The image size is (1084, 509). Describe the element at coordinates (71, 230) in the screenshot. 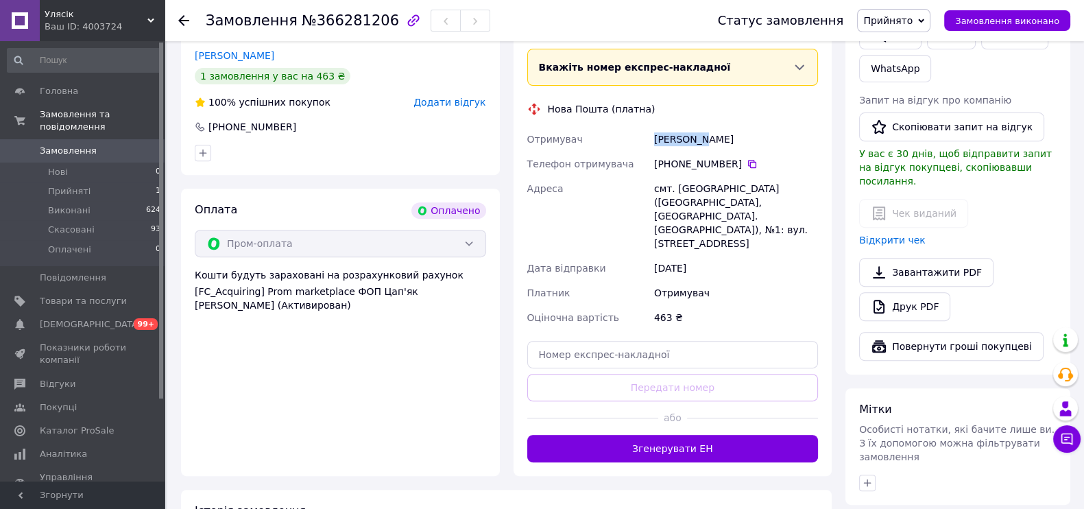

I see `span: Скасовані` at that location.